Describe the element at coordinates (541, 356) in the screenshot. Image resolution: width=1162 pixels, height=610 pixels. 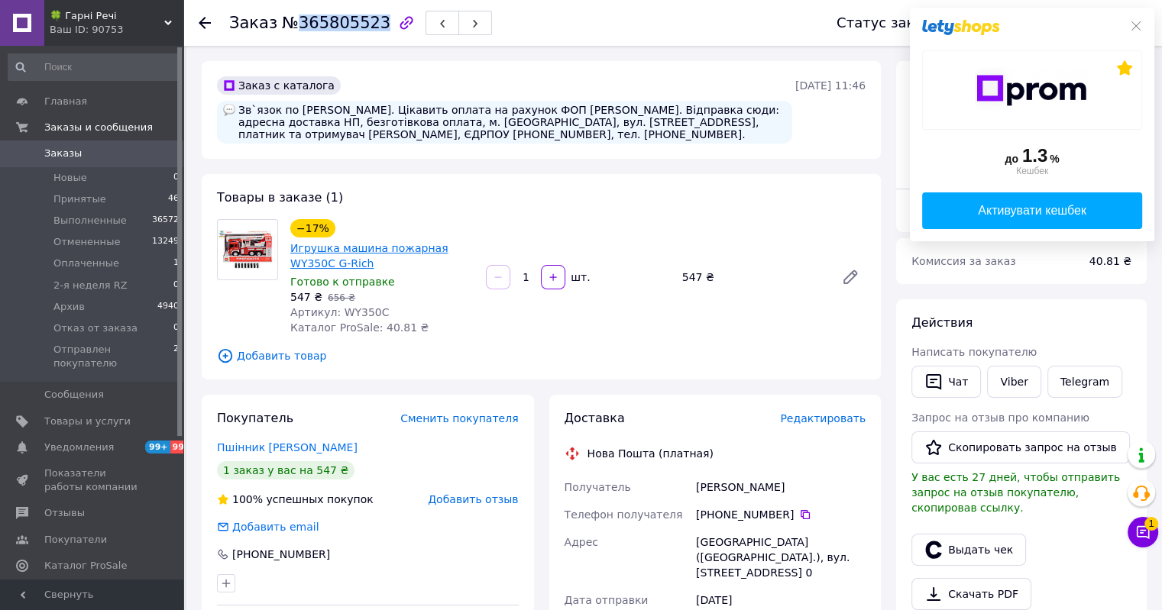
I see `span: Добавить товар` at that location.